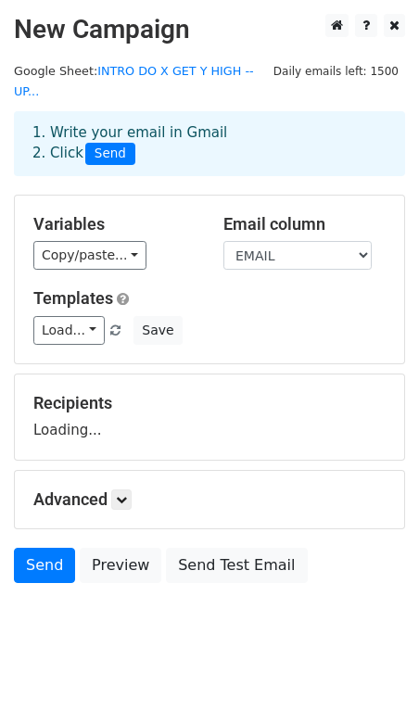  Describe the element at coordinates (335, 70) in the screenshot. I see `a: Daily emails left: 1500` at that location.